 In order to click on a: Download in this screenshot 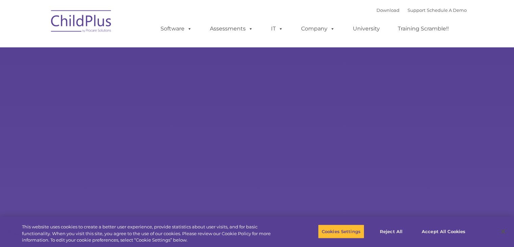, I will do `click(388, 10)`.